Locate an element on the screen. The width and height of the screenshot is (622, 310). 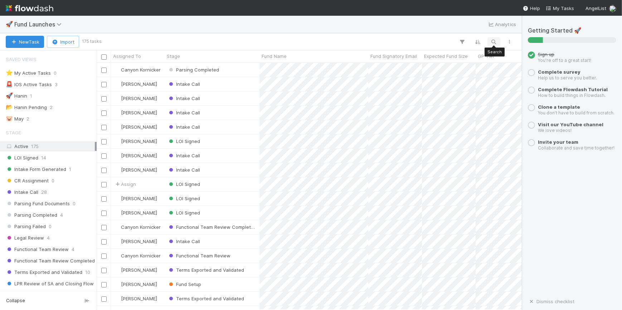
div: Assign is located at coordinates (125, 184).